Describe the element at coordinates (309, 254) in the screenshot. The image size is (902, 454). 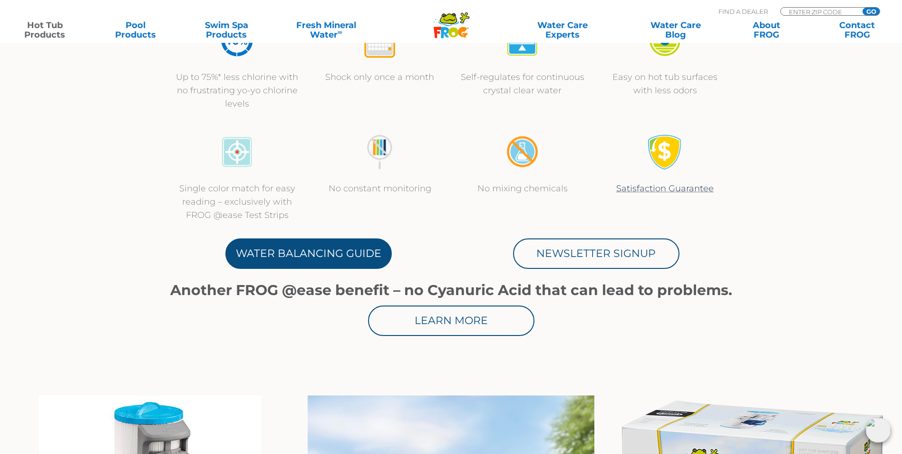
I see `a: Water Balancing Guide` at that location.